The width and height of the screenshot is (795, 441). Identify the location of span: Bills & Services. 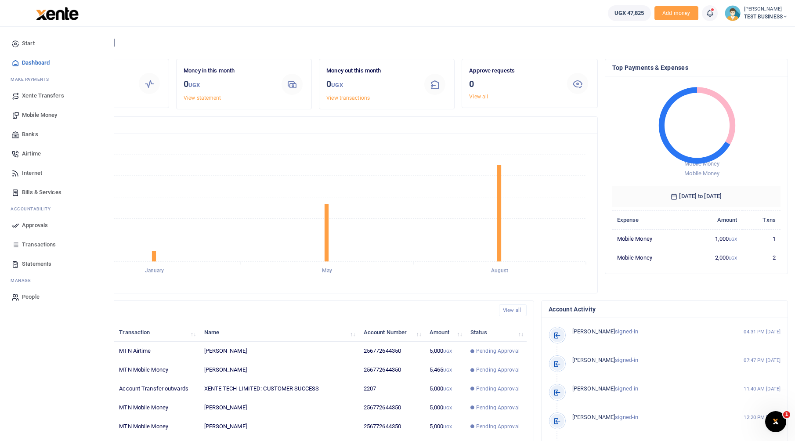
(42, 192).